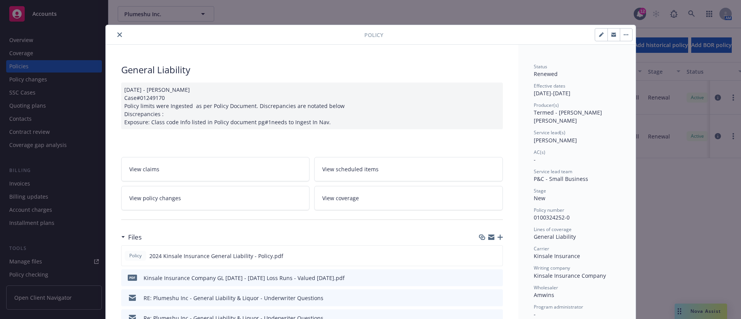 The width and height of the screenshot is (741, 319). I want to click on span: Amwins, so click(544, 295).